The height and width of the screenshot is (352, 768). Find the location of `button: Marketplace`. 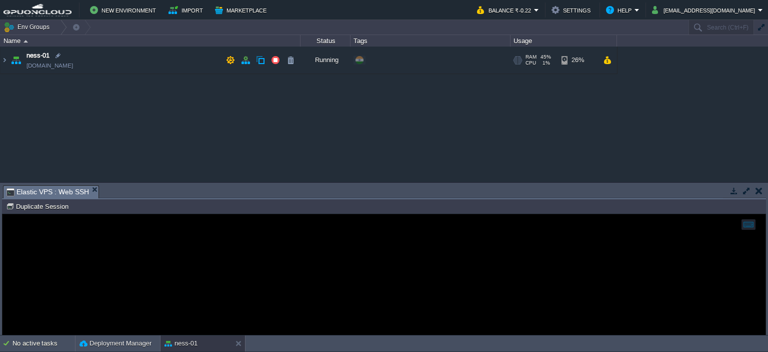

button: Marketplace is located at coordinates (242, 10).